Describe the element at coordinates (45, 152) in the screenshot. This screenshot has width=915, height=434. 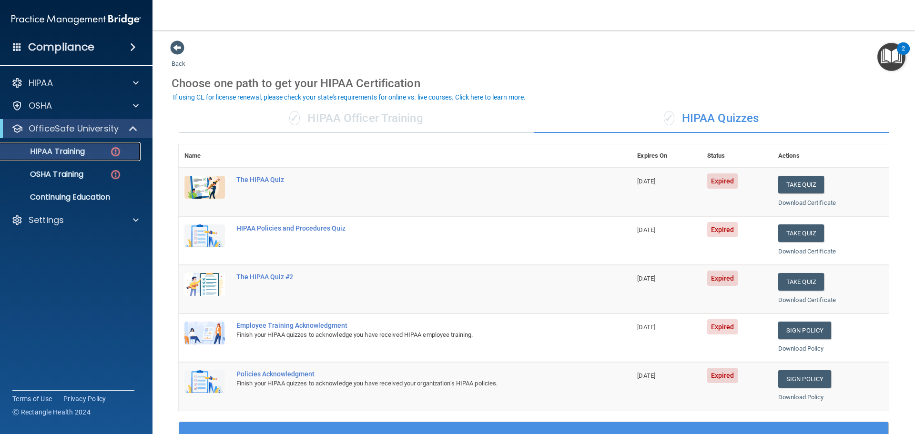
I see `p: HIPAA Training` at that location.